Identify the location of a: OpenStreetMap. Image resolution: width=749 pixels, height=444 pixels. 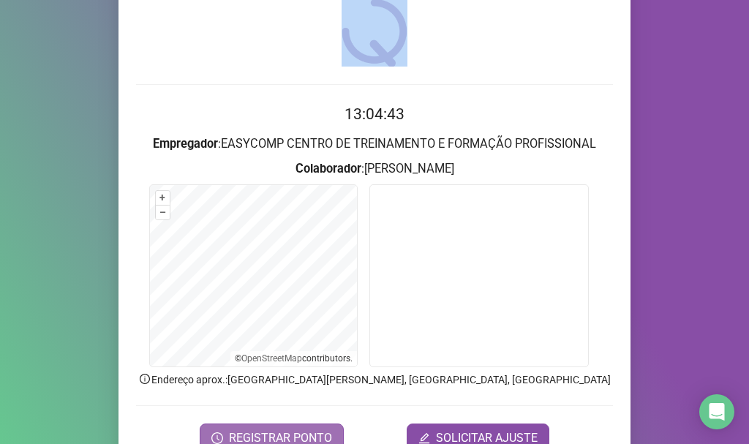
(272, 359).